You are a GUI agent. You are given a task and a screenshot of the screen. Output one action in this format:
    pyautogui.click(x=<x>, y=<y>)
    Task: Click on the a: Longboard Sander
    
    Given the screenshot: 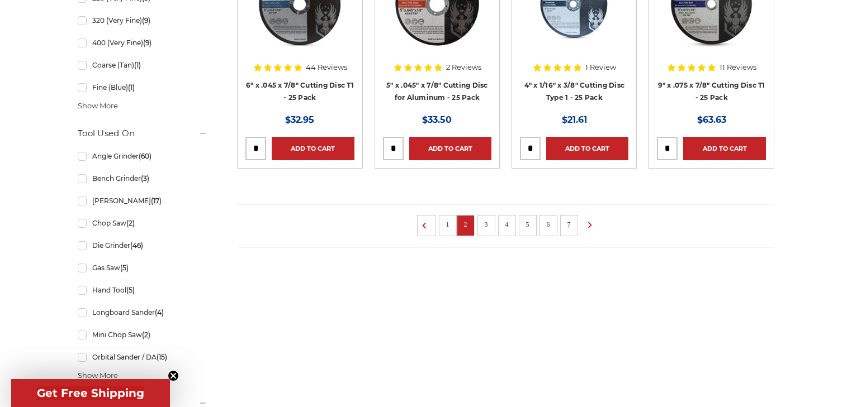 What is the action you would take?
    pyautogui.click(x=143, y=312)
    